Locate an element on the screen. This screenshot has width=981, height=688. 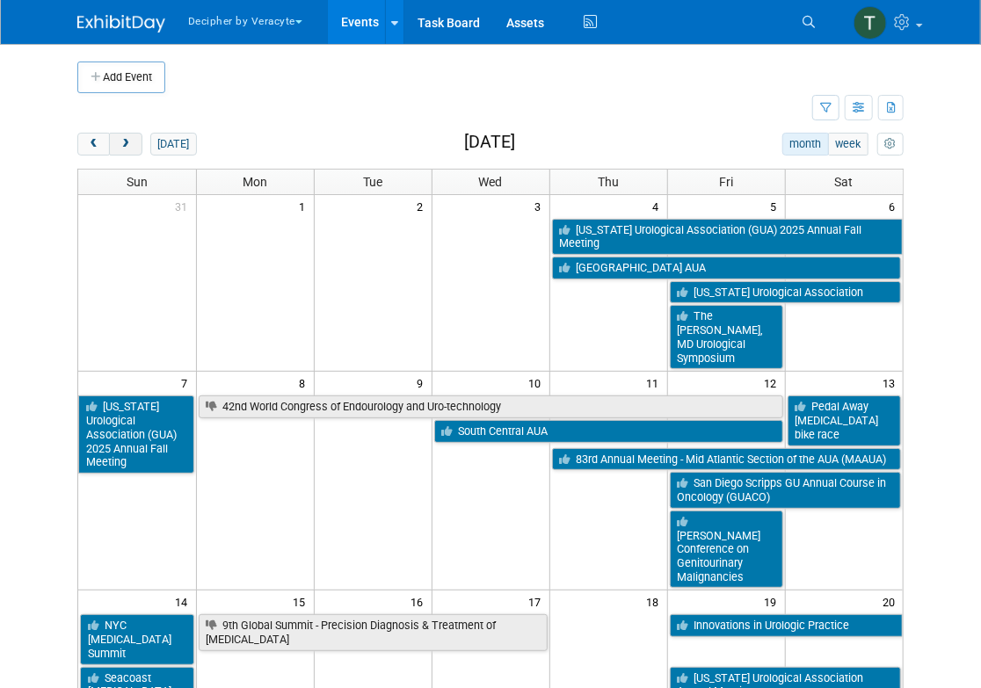
span: Wed is located at coordinates (491, 182).